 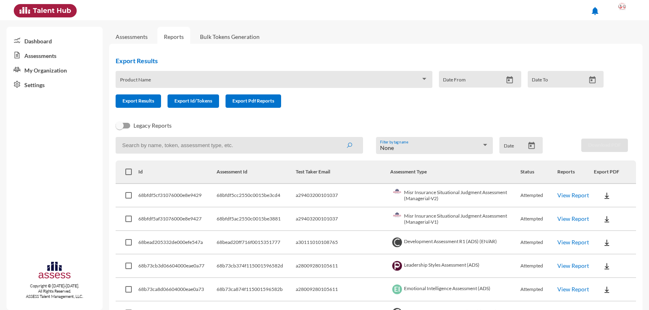 I want to click on button: Export Results, so click(x=138, y=101).